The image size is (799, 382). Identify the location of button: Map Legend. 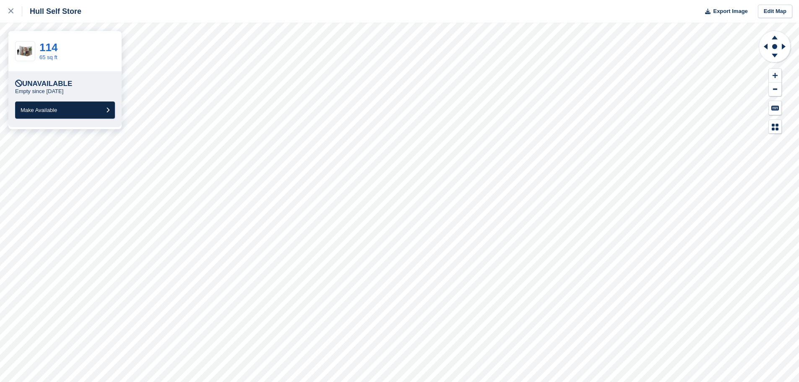
(776, 127).